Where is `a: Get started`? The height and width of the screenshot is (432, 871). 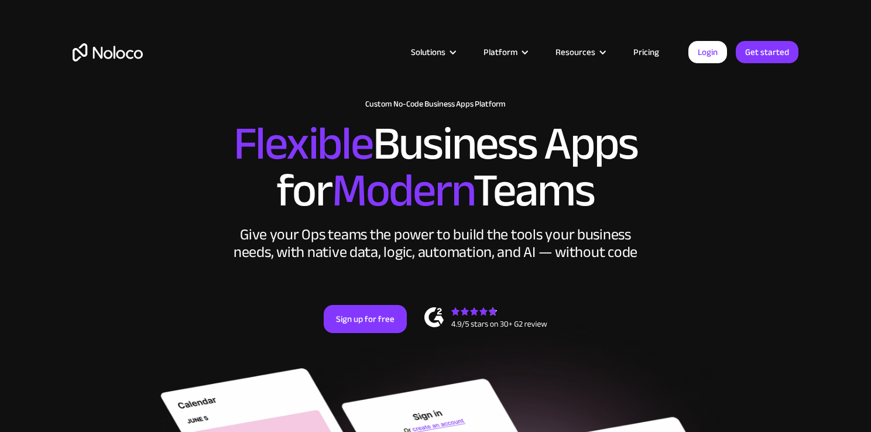 a: Get started is located at coordinates (767, 52).